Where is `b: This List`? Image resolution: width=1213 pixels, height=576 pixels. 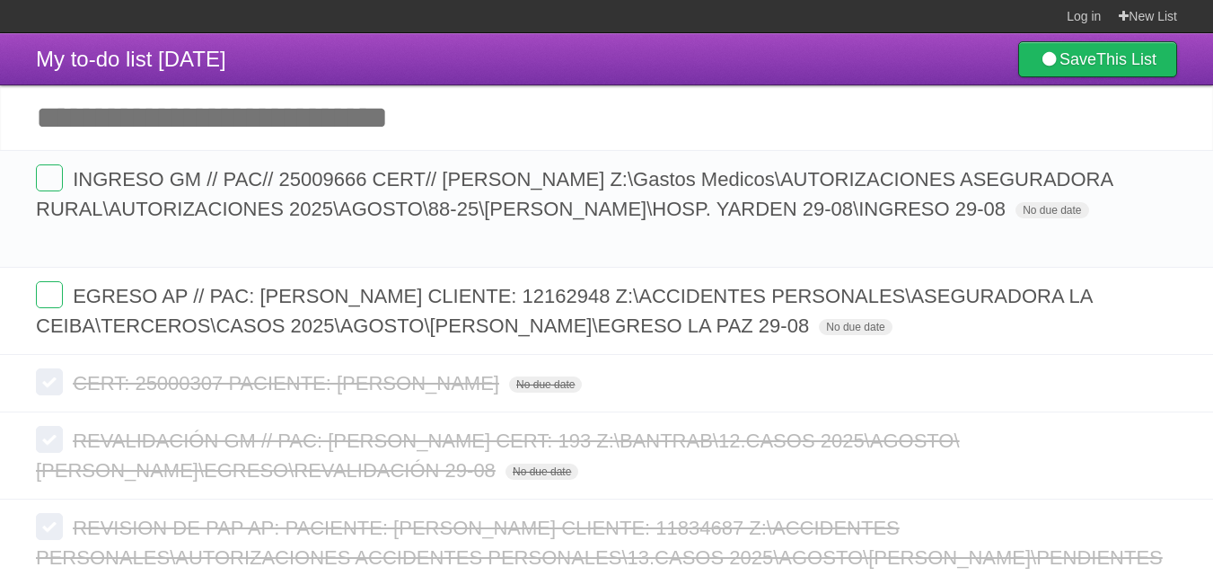 b: This List is located at coordinates (1126, 59).